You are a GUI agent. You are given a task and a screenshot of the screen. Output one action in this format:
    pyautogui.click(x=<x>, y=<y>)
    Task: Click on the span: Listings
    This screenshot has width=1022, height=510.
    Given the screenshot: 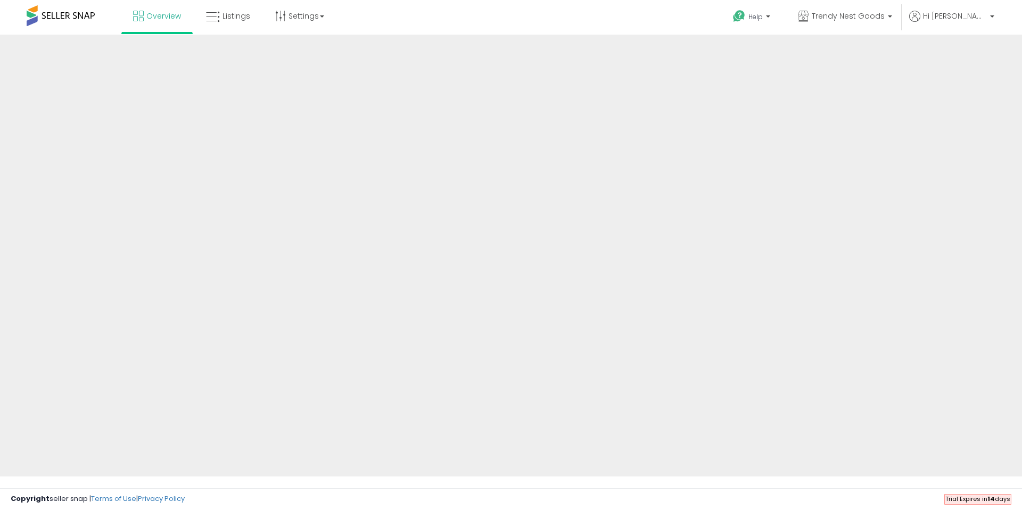 What is the action you would take?
    pyautogui.click(x=236, y=16)
    